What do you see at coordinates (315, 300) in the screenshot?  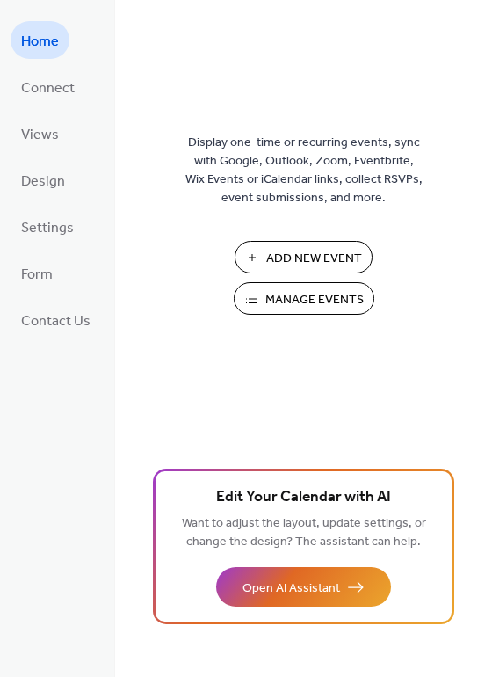 I see `span: Manage Events` at bounding box center [315, 300].